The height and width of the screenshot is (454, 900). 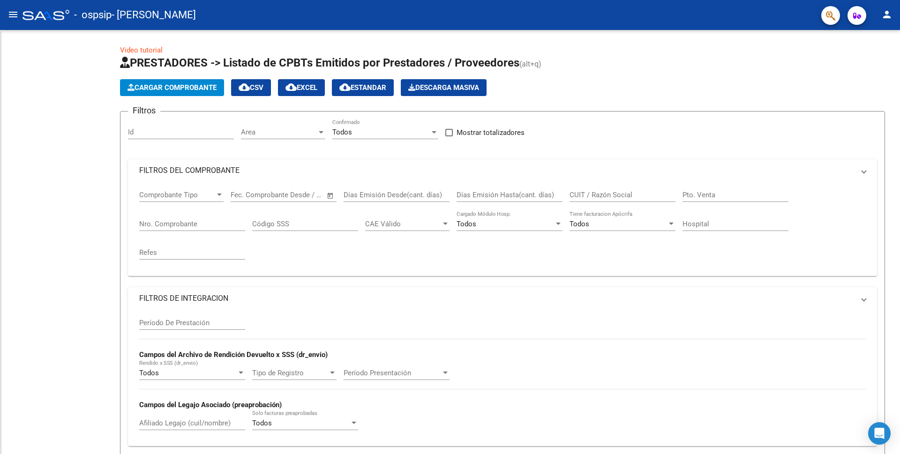 I want to click on span: Mostrar totalizadores, so click(x=490, y=133).